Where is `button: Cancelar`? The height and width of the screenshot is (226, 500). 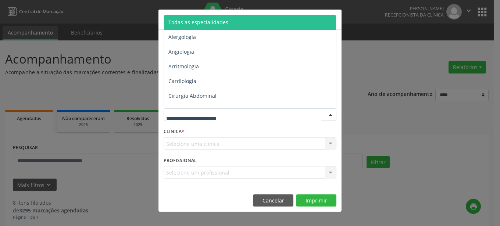 button: Cancelar is located at coordinates (273, 201).